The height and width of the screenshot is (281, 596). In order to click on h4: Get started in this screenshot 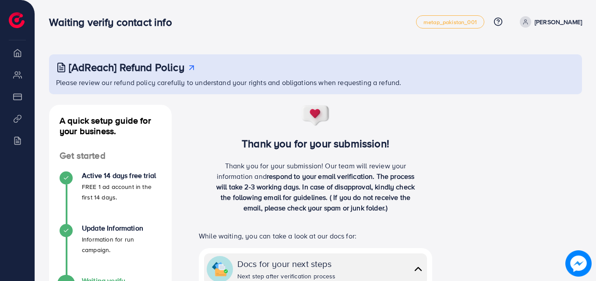, I will do `click(110, 155)`.